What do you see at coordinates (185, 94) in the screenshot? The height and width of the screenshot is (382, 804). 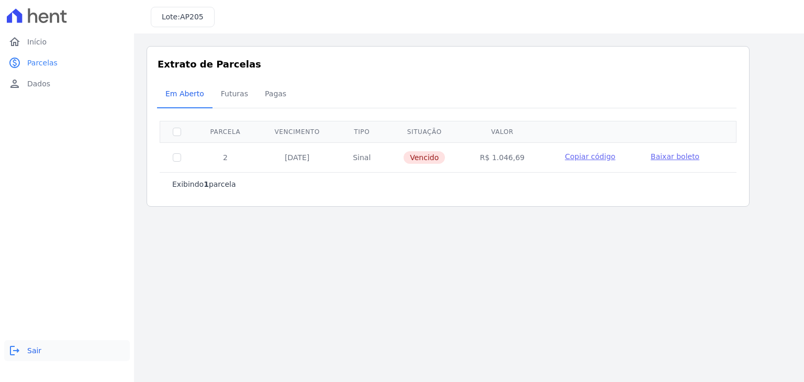 I see `span: Em Aberto` at bounding box center [185, 94].